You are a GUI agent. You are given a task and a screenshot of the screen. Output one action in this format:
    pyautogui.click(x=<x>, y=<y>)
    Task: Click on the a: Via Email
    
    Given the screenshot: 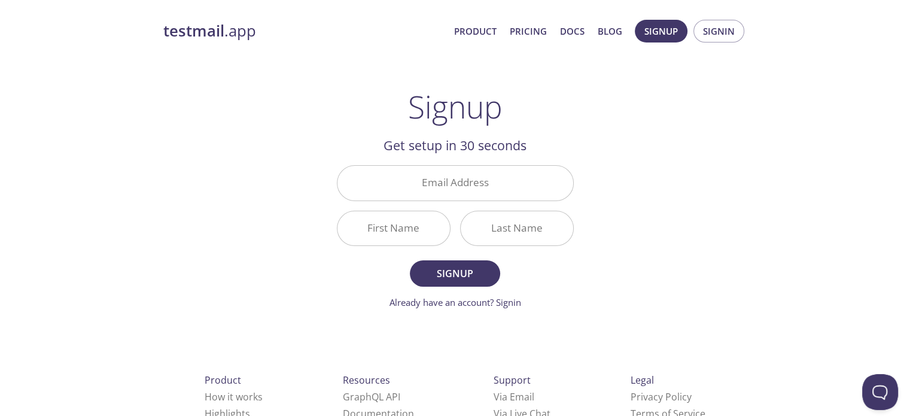 What is the action you would take?
    pyautogui.click(x=514, y=397)
    